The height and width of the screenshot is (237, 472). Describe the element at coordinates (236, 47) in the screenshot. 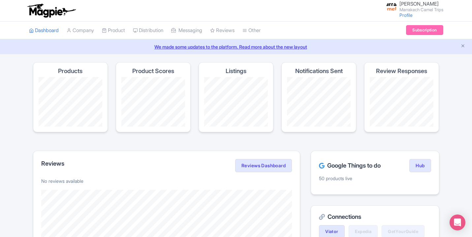

I see `a: We made some updates to the platform. Read more about the new layout` at that location.